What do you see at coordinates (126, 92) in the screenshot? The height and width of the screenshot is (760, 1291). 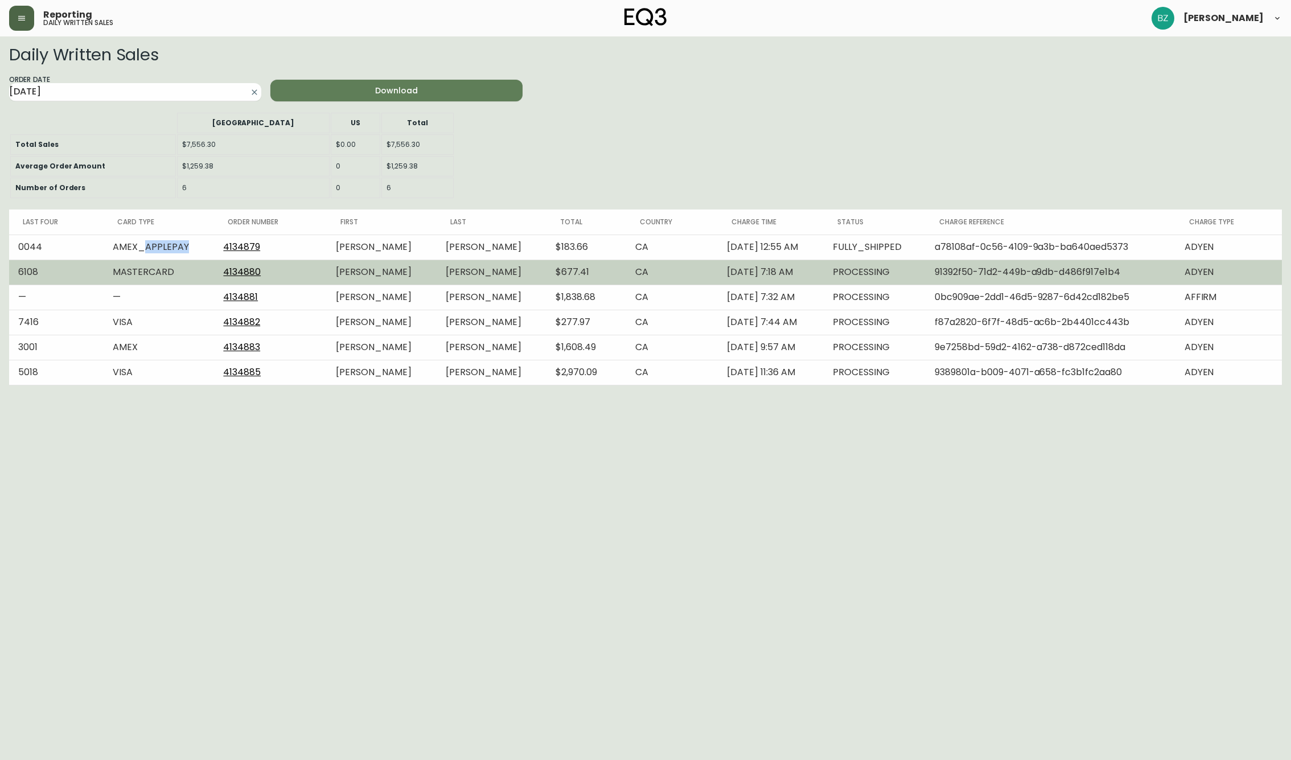 I see `input: mm/dd/yyyy` at bounding box center [126, 92].